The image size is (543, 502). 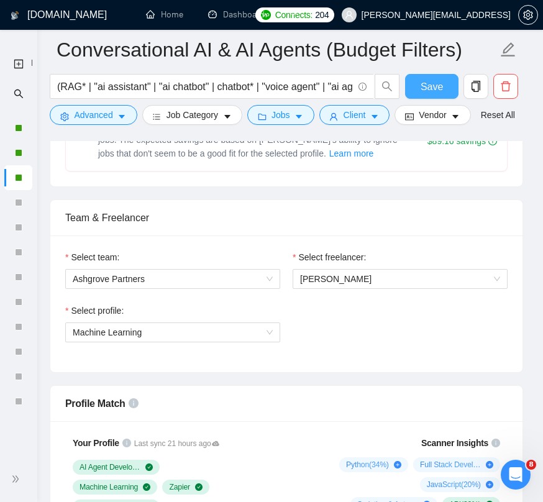 I want to click on div: Team & Freelancer, so click(x=287, y=218).